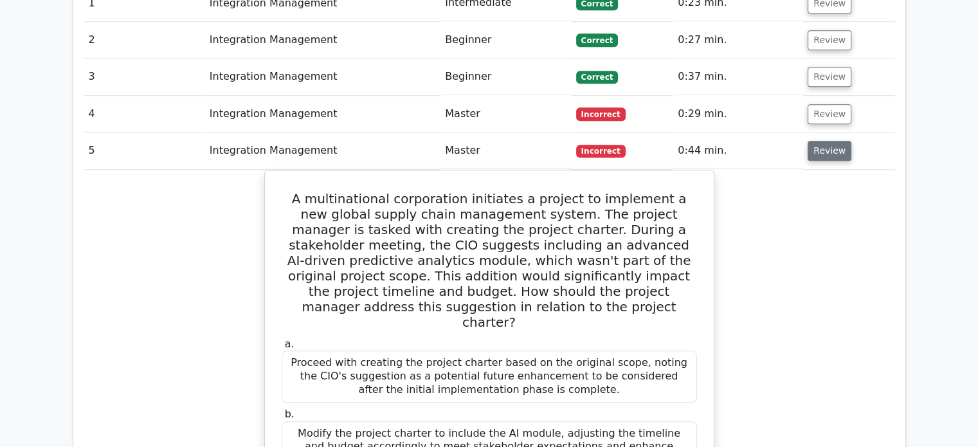 Image resolution: width=978 pixels, height=447 pixels. I want to click on h5: A multinational corporation initiates a project to implement a new global supply chain management..., so click(489, 260).